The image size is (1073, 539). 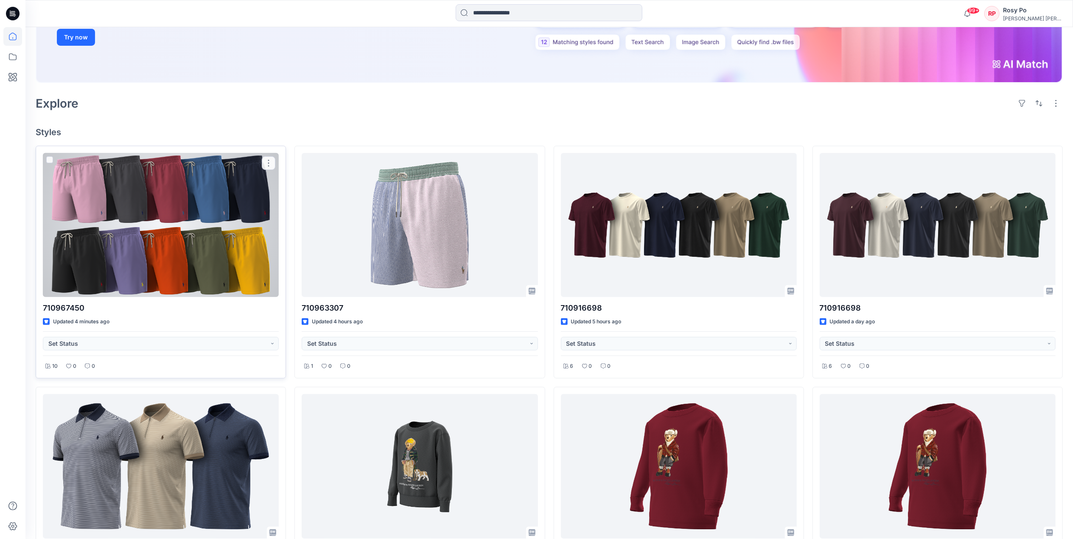 I want to click on h4: Styles, so click(x=549, y=132).